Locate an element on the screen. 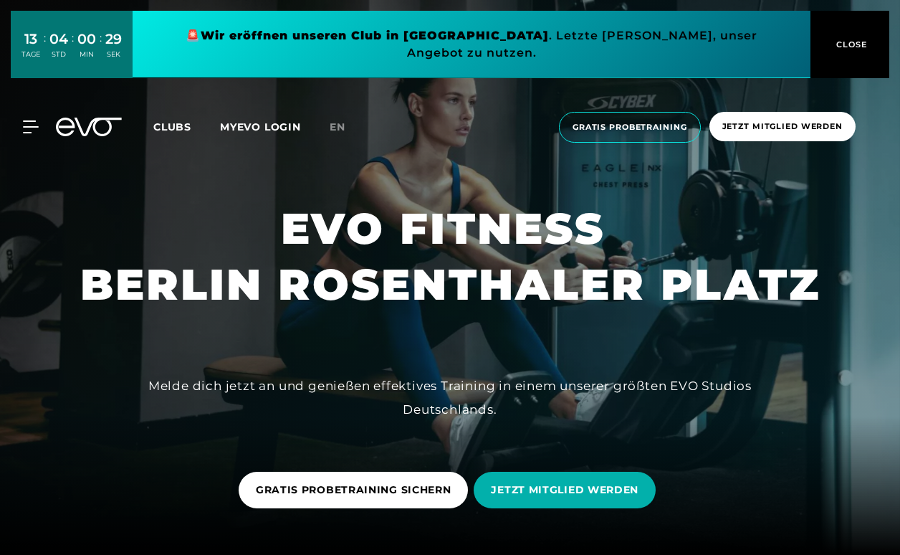  span: Gratis Probetraining is located at coordinates (630, 127).